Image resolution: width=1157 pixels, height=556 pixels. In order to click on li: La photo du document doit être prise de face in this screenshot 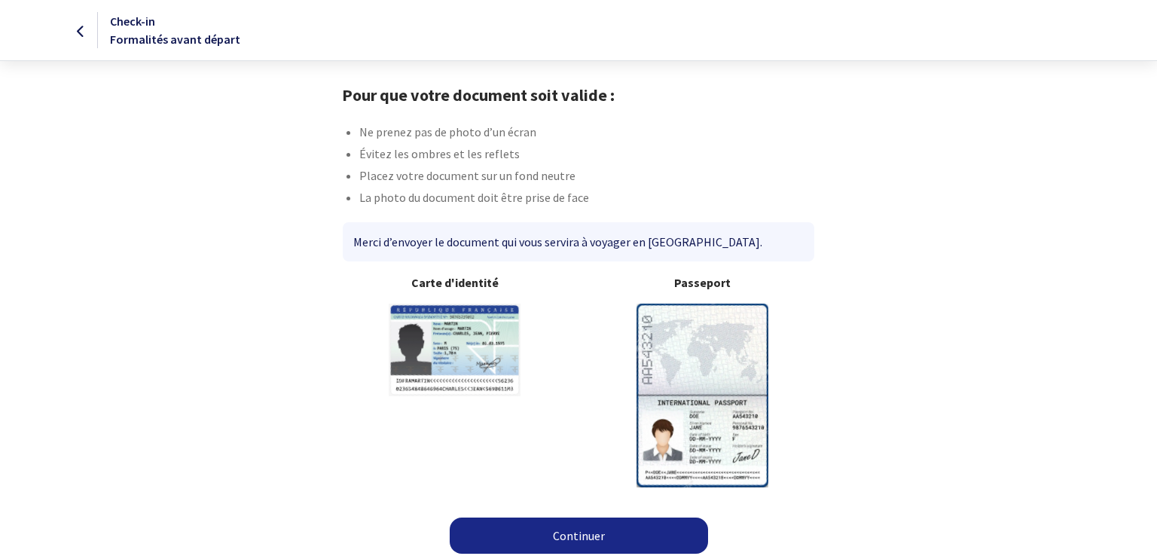, I will do `click(587, 199)`.